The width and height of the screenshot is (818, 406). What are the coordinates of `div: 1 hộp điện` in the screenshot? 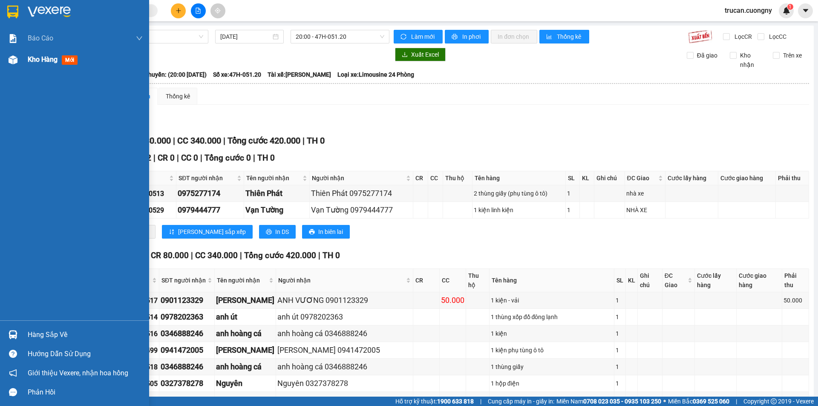 It's located at (552, 384).